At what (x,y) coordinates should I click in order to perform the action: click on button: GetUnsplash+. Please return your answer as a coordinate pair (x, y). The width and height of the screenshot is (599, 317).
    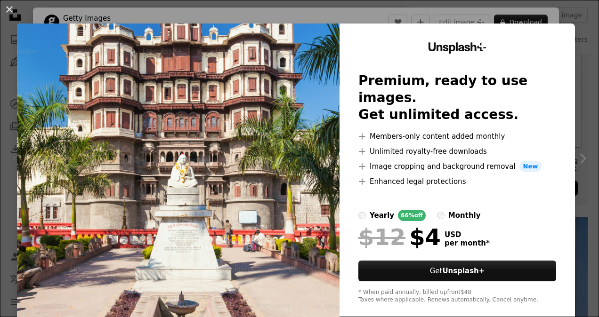
    Looking at the image, I should click on (457, 271).